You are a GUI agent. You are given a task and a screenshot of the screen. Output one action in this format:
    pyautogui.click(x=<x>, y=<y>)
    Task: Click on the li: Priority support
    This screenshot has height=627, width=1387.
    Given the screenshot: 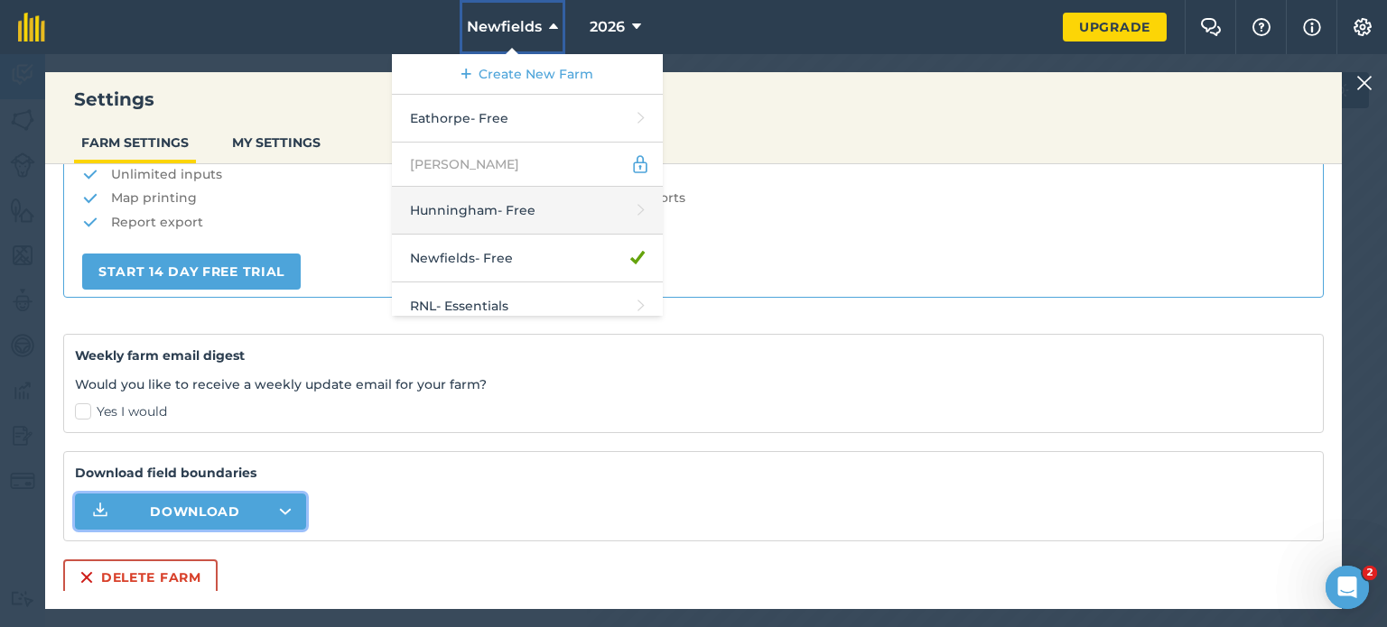 What is the action you would take?
    pyautogui.click(x=877, y=222)
    